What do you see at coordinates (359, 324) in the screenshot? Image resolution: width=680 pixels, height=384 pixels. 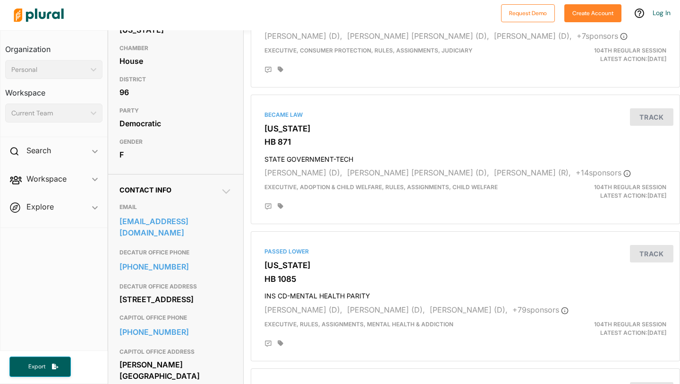 I see `span: Executive, Rules, Assignments, Mental Health & Addiction` at bounding box center [359, 324].